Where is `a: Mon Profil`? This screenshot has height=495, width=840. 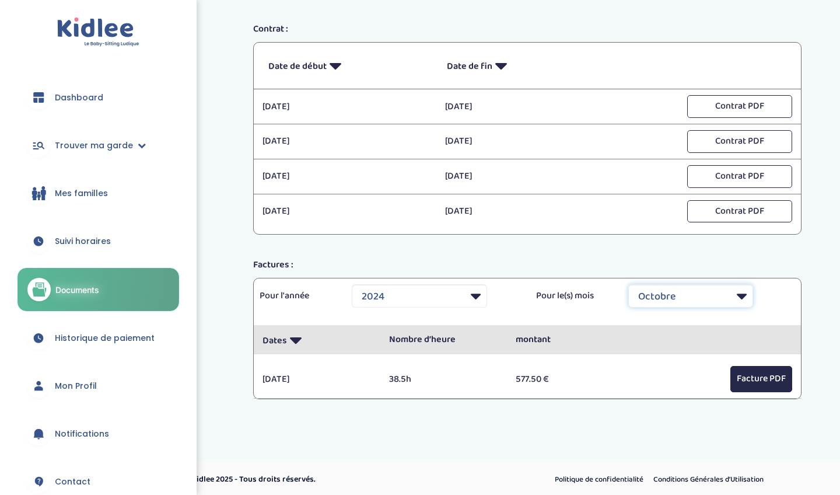
a: Mon Profil is located at coordinates (98, 386).